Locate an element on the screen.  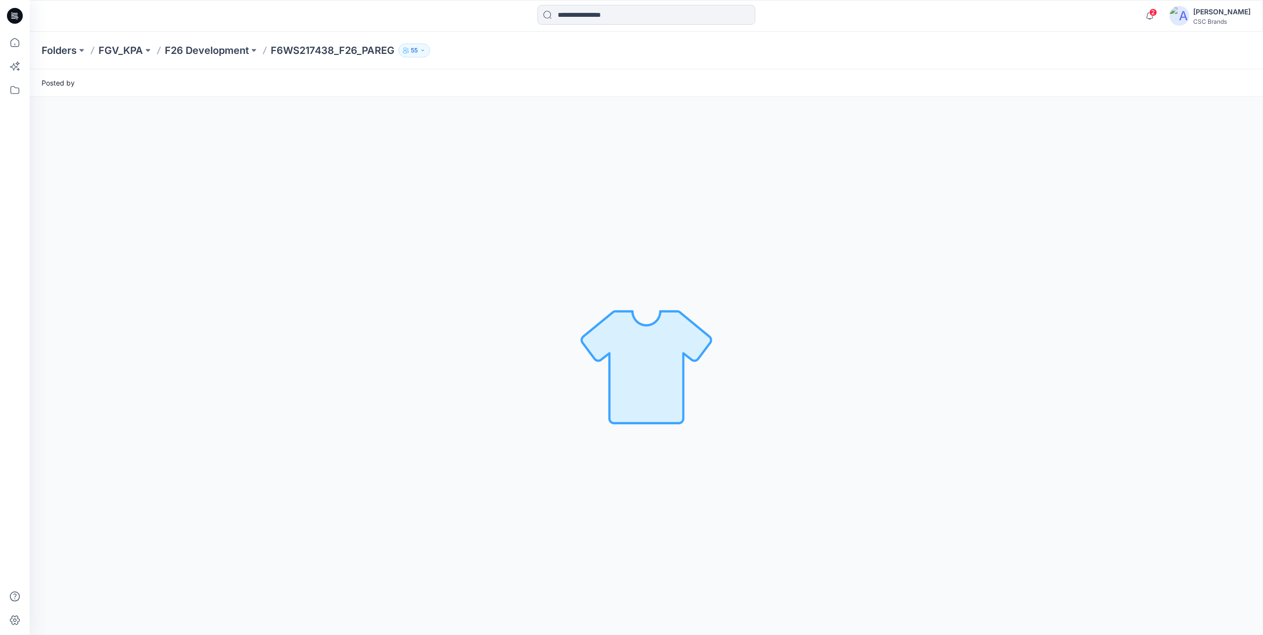
a: F26 Development is located at coordinates (207, 50).